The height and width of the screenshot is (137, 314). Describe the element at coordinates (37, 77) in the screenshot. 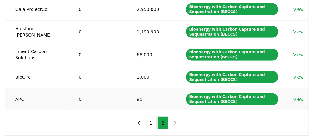

I see `td: BioCirc` at that location.